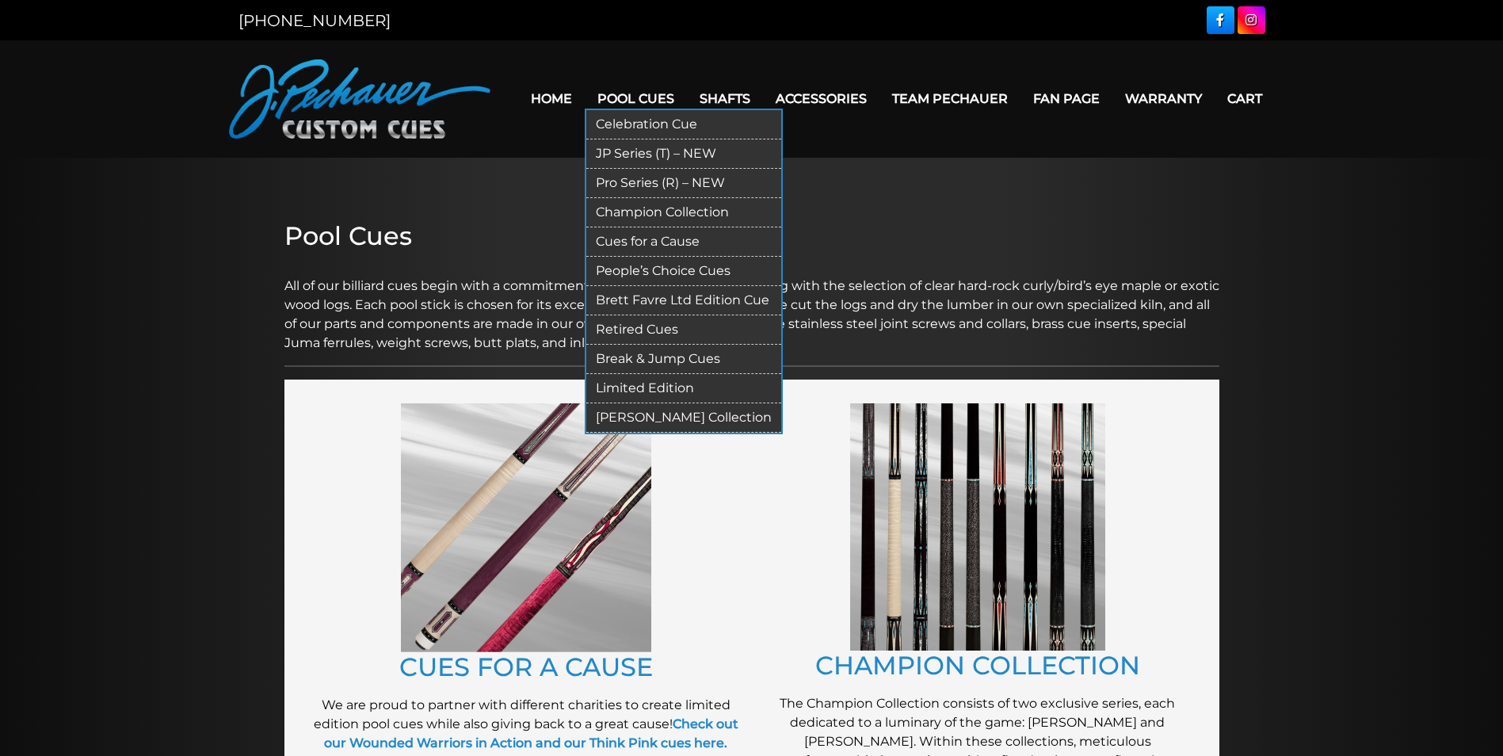 This screenshot has width=1503, height=756. I want to click on a: Champion Collection, so click(684, 212).